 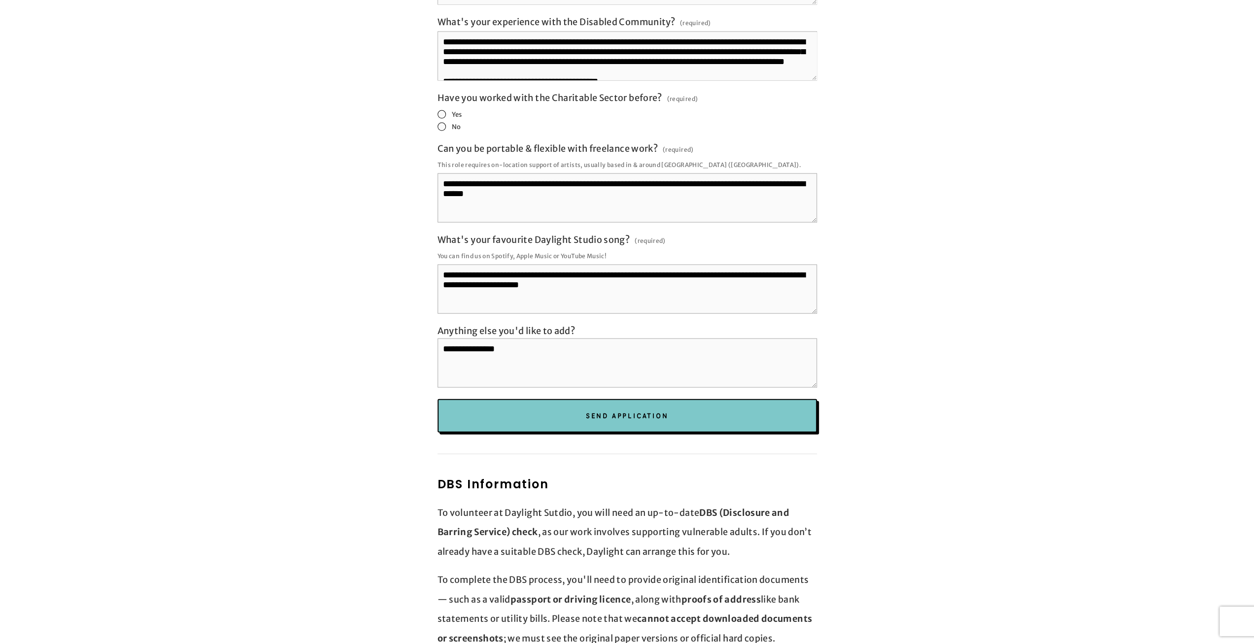 What do you see at coordinates (721, 599) in the screenshot?
I see `strong: proofs of address` at bounding box center [721, 599].